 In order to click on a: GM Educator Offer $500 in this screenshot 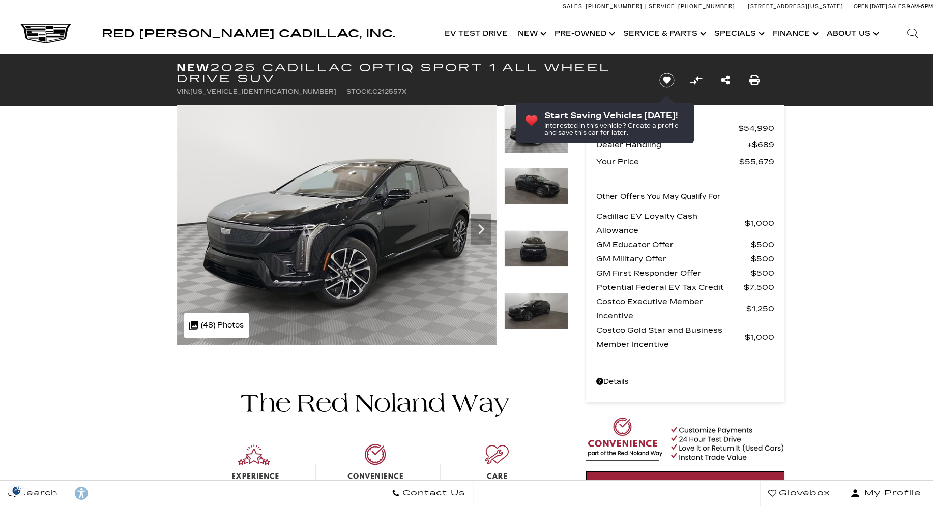, I will do `click(685, 245)`.